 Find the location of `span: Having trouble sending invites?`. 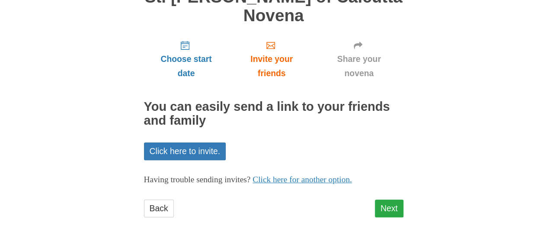

span: Having trouble sending invites? is located at coordinates (197, 179).